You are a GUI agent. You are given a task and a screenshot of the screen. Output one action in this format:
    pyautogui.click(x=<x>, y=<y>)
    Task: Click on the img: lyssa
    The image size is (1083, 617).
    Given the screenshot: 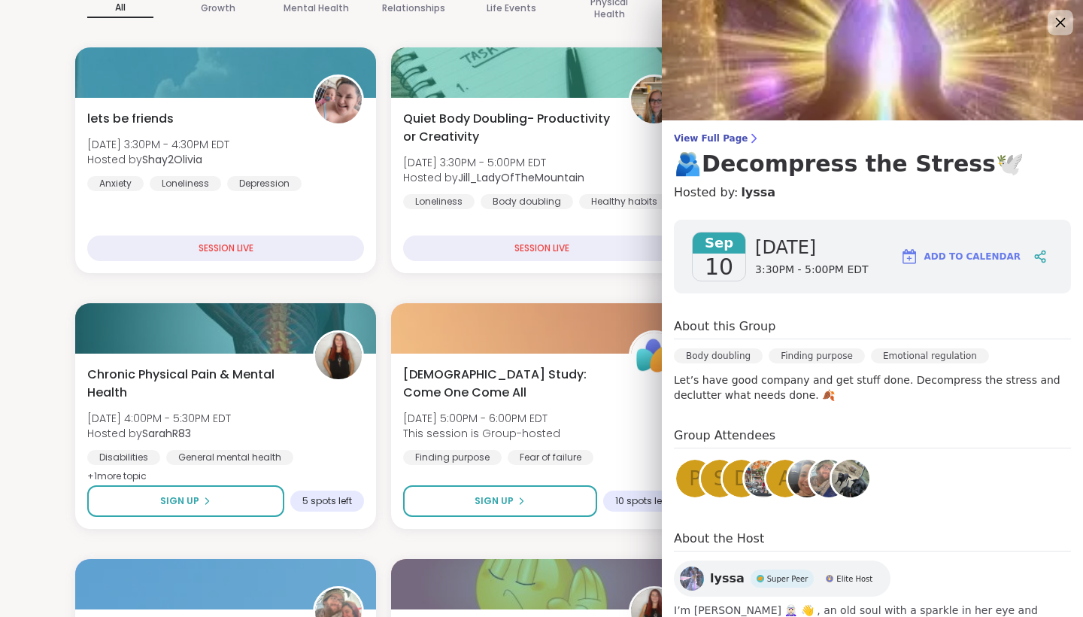 What is the action you would take?
    pyautogui.click(x=692, y=578)
    